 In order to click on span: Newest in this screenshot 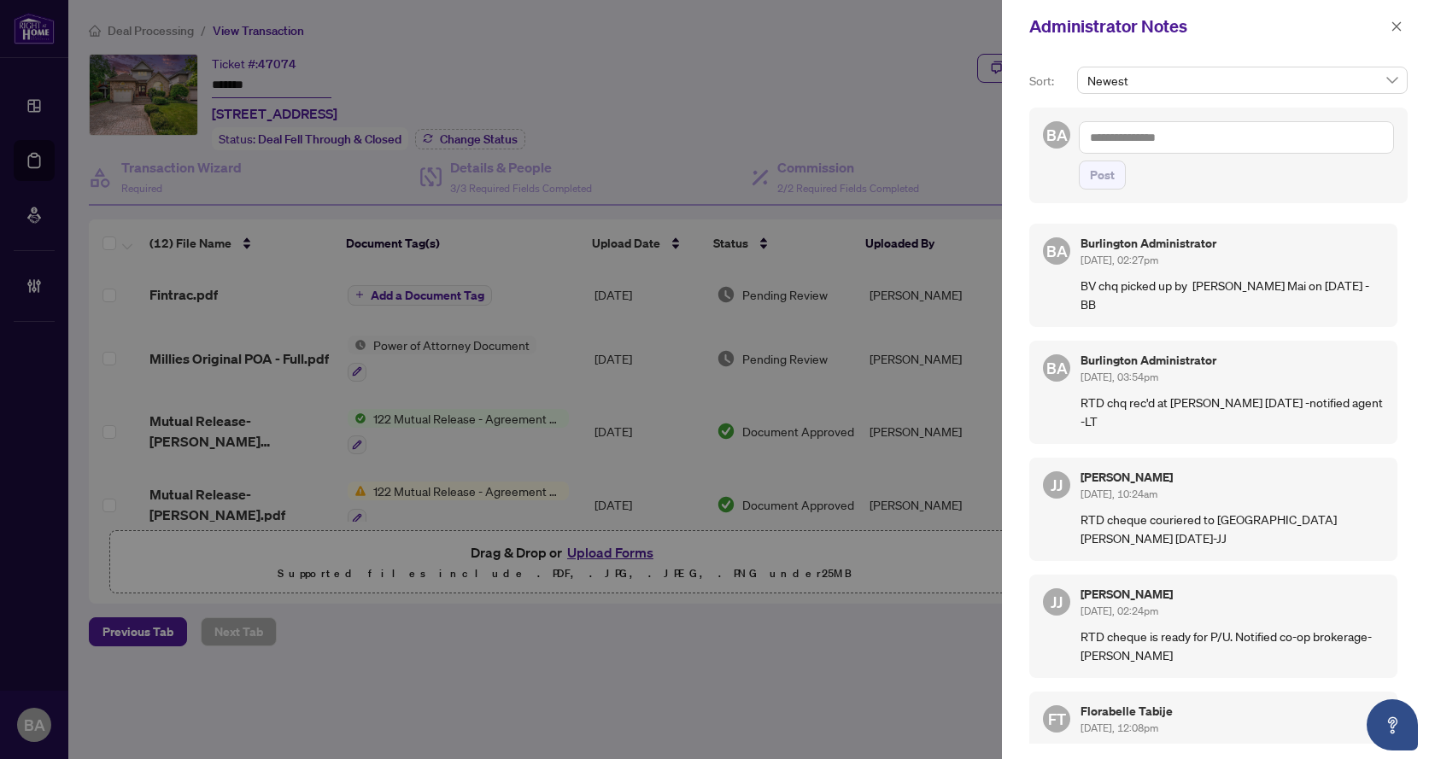, I will do `click(1242, 80)`.